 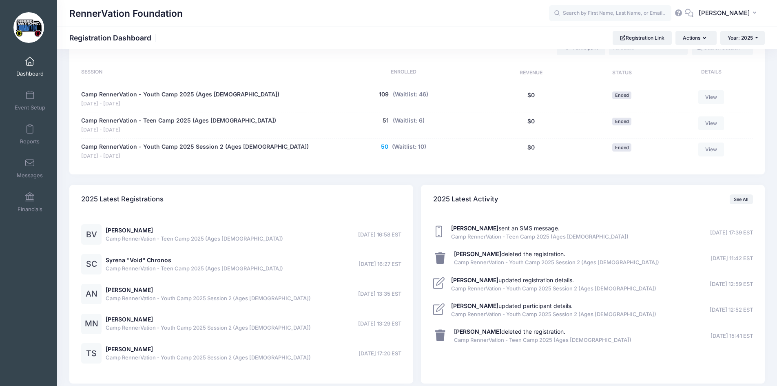 What do you see at coordinates (709, 73) in the screenshot?
I see `div: Details` at bounding box center [709, 73].